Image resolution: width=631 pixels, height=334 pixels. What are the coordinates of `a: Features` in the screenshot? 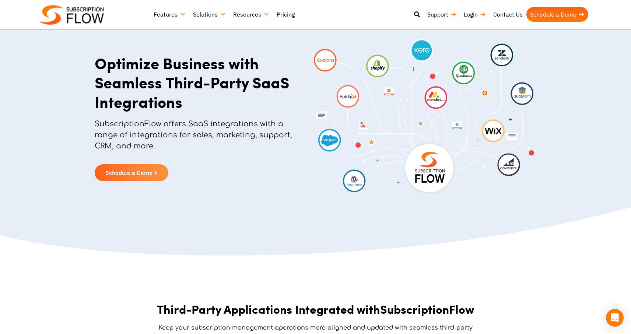 It's located at (169, 14).